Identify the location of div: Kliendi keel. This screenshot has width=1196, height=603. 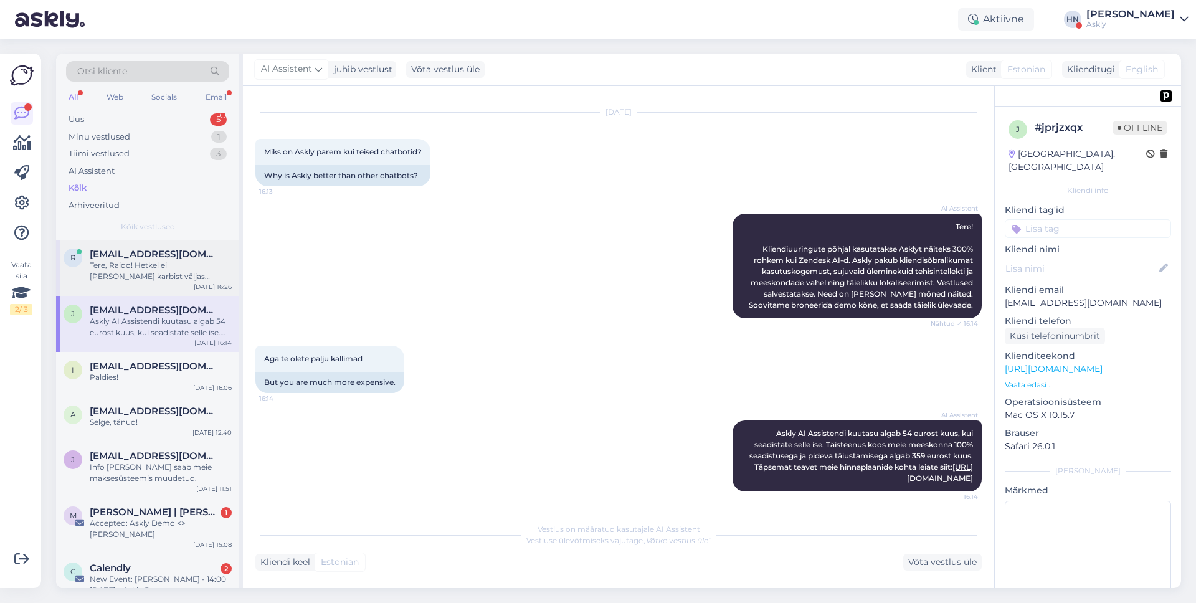
(283, 562).